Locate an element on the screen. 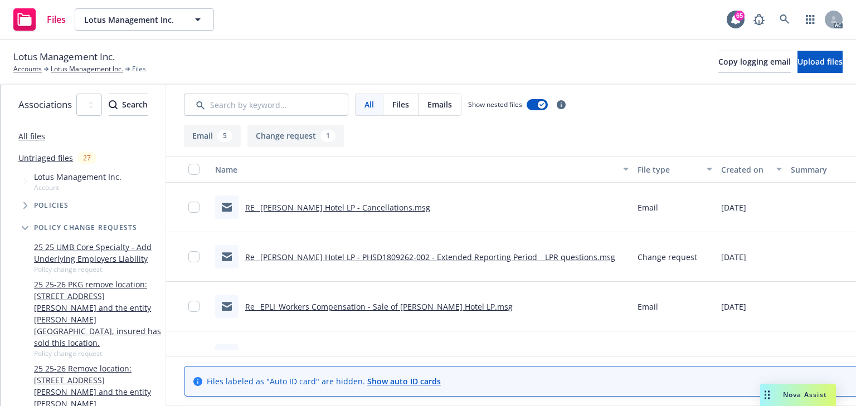 This screenshot has width=856, height=406. button: Change request is located at coordinates (296, 136).